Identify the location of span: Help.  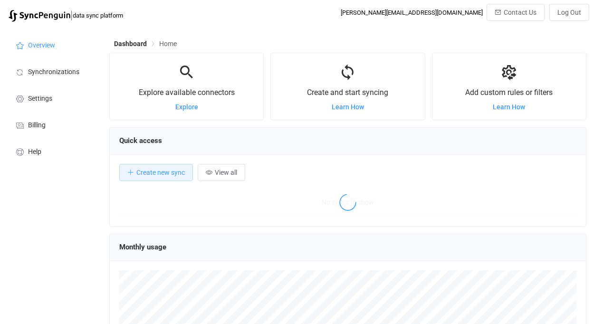
(35, 152).